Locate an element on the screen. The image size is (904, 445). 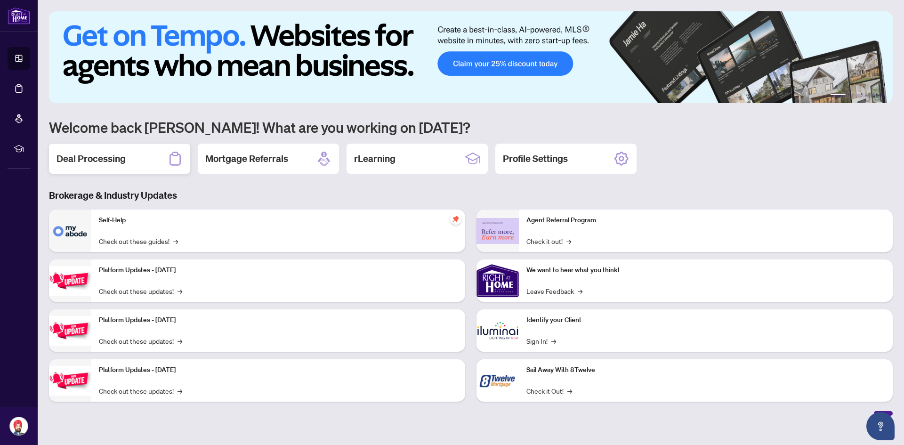
a: Check out these guides!→ is located at coordinates (138, 241).